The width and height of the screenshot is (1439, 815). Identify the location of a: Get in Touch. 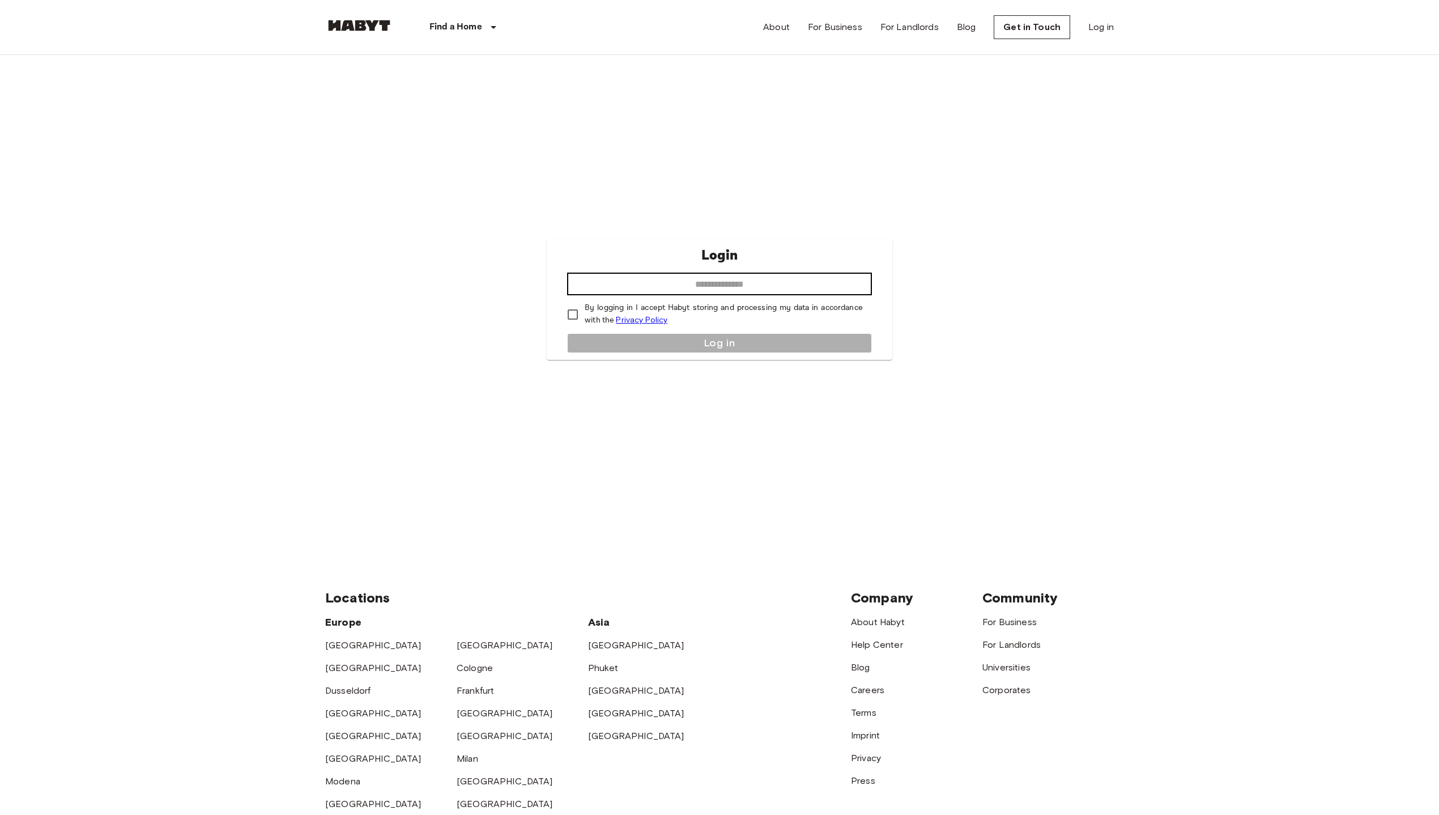
(1032, 27).